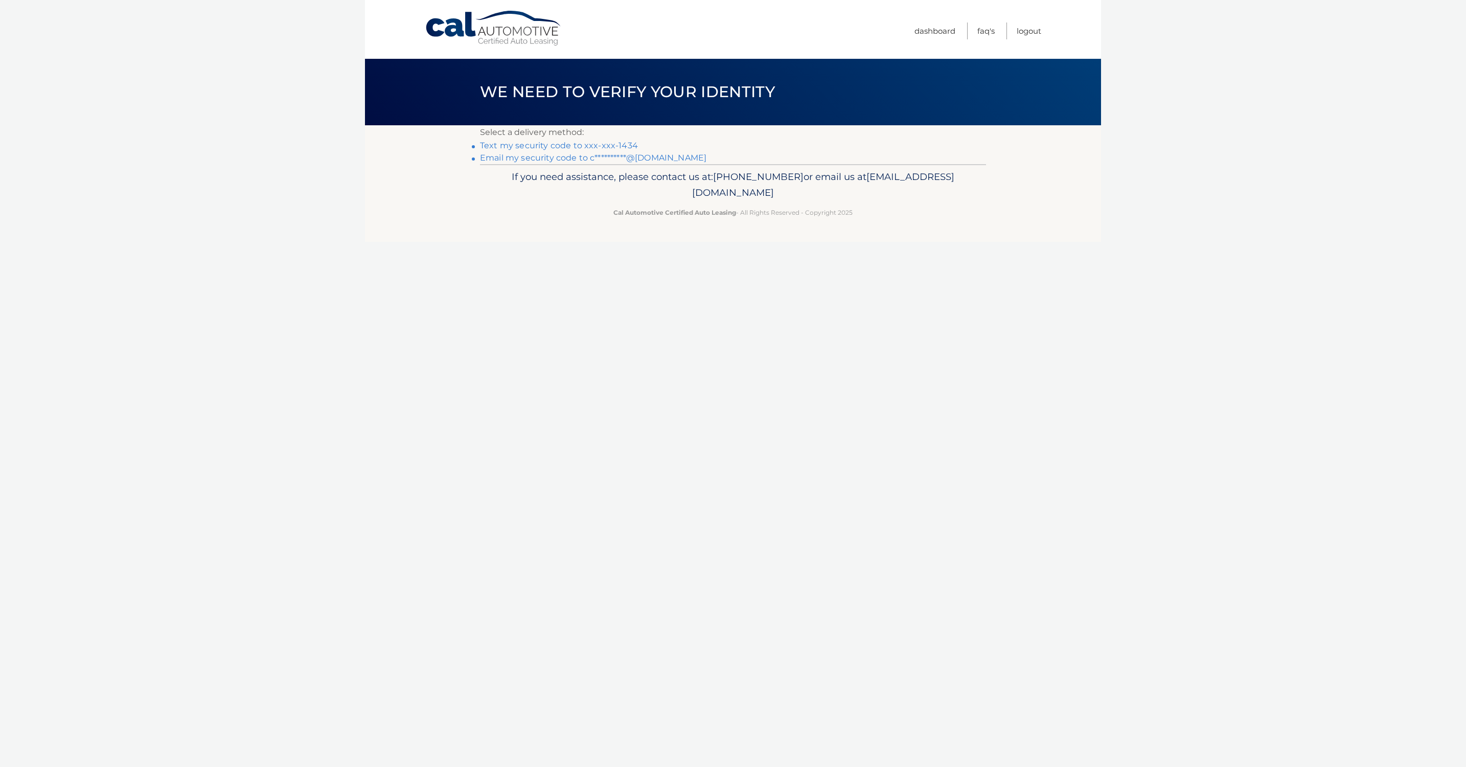 This screenshot has height=767, width=1466. Describe the element at coordinates (559, 145) in the screenshot. I see `a: Text my security code to xxx-xxx-1434` at that location.